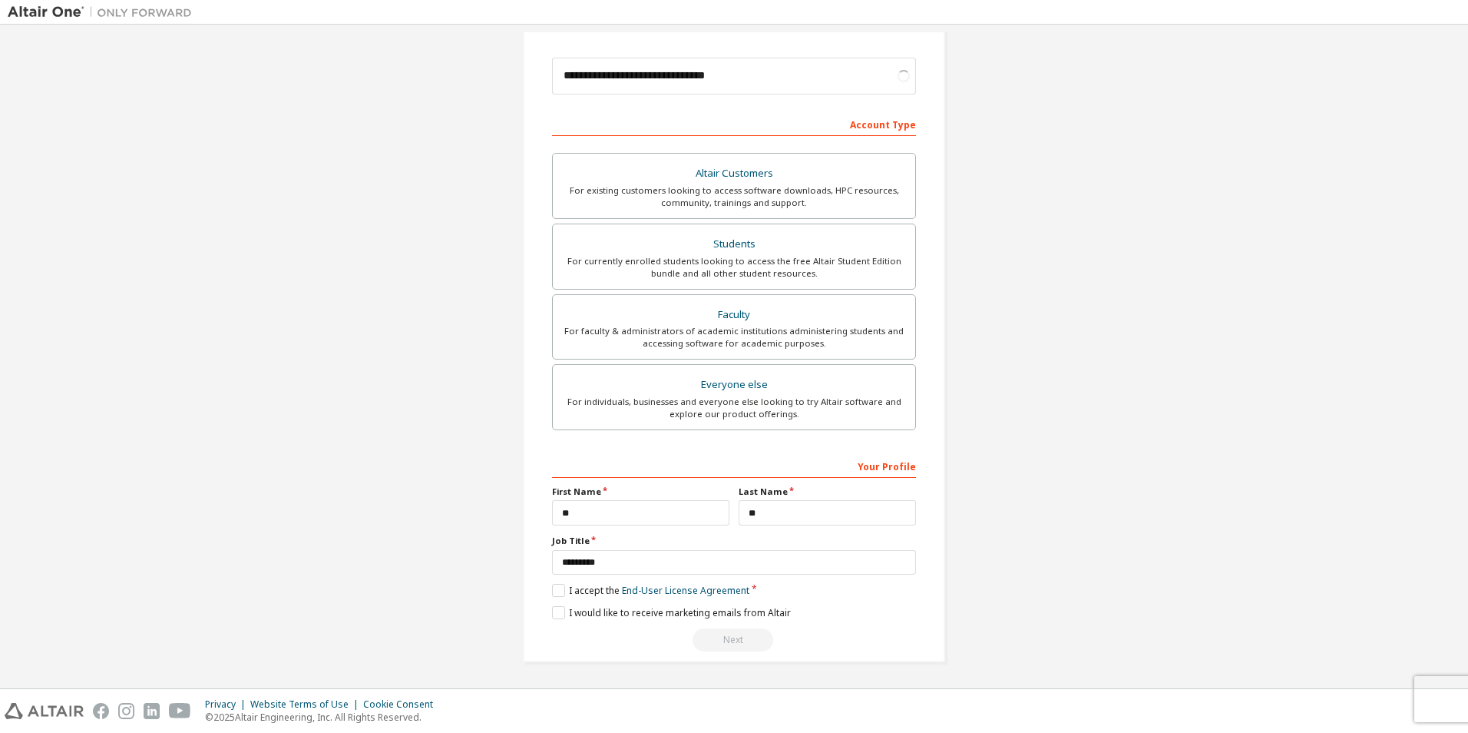  I want to click on p: © 2025 Altair Engineering, Inc. All Rights Reserved., so click(323, 716).